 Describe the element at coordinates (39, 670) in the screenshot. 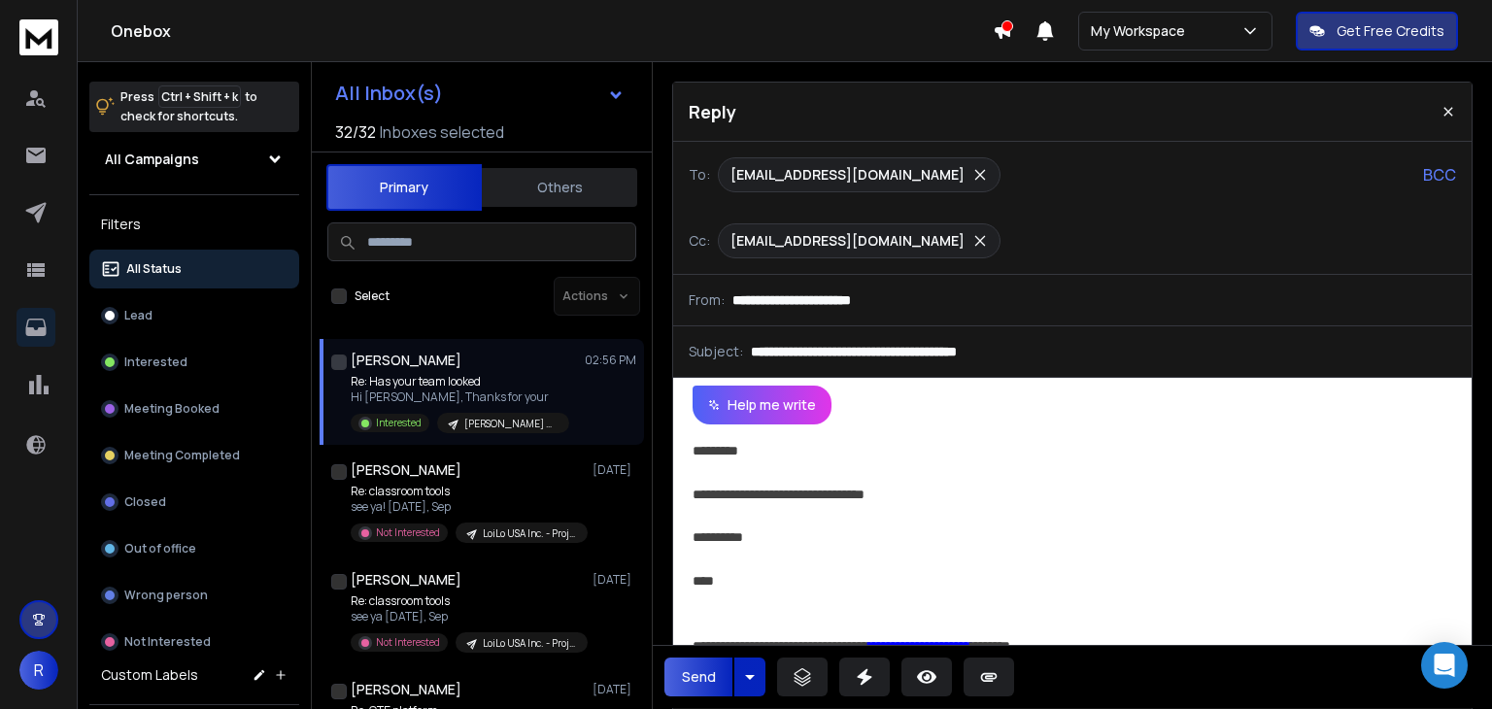

I see `button: R` at that location.